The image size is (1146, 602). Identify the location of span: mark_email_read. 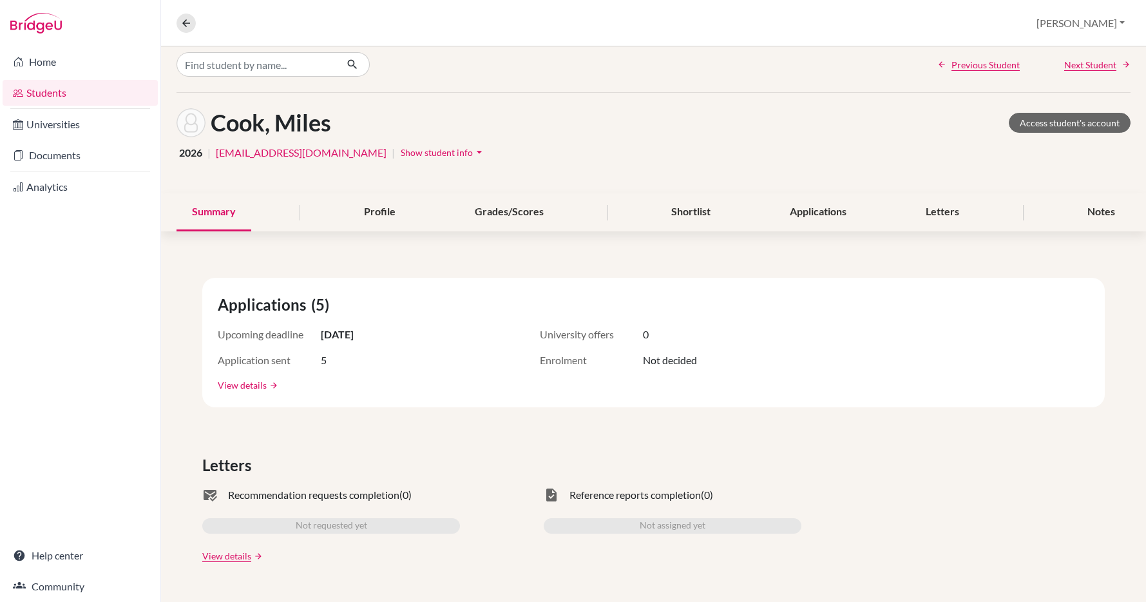
(210, 495).